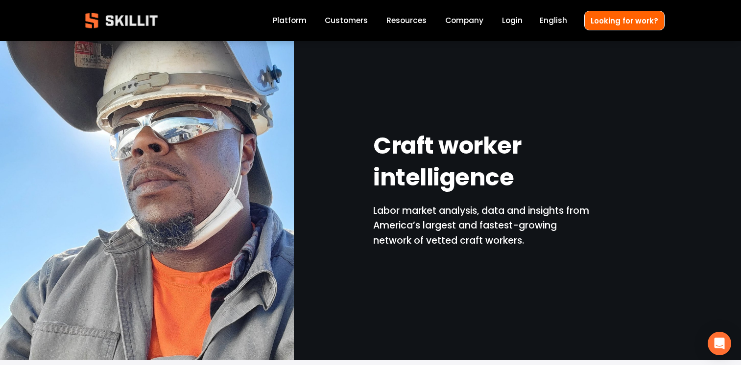  Describe the element at coordinates (481, 226) in the screenshot. I see `p: Labor market analysis, data and insights from America’s largest and fastest-growing network of ve...` at that location.